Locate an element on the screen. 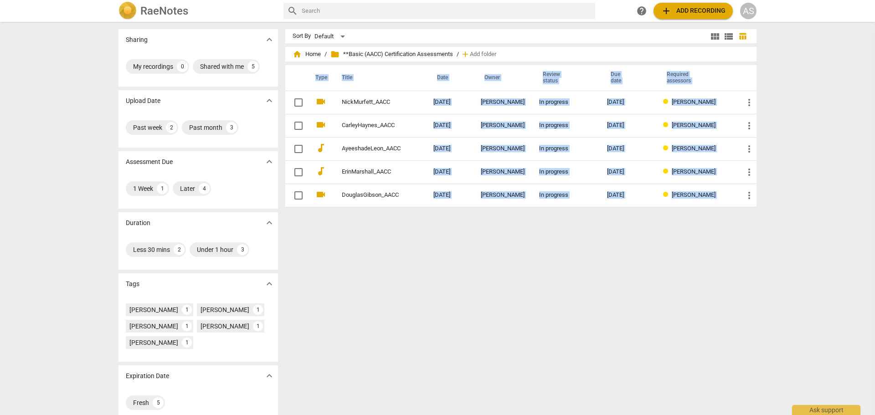 This screenshot has width=875, height=415. span: Add folder is located at coordinates (483, 54).